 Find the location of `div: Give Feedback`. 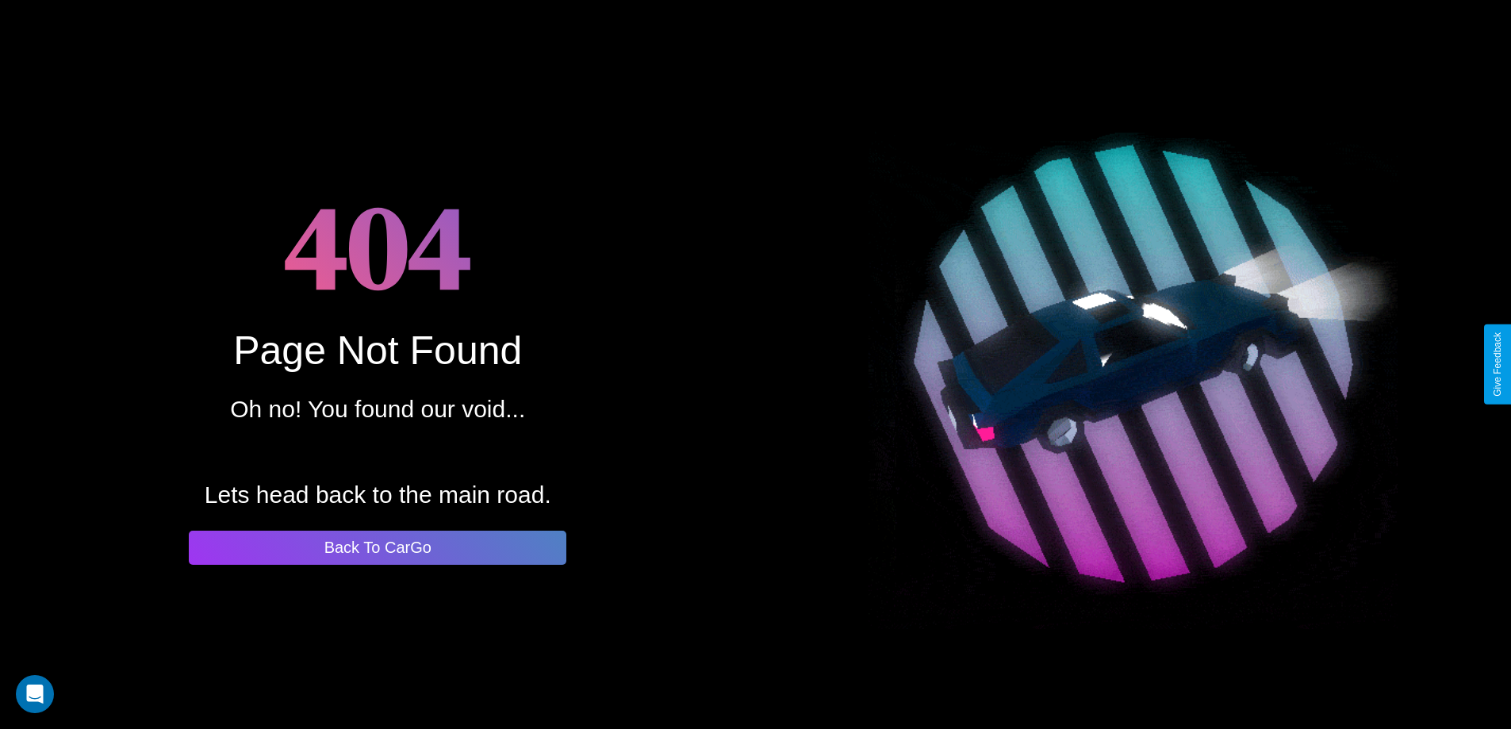

div: Give Feedback is located at coordinates (1497, 364).